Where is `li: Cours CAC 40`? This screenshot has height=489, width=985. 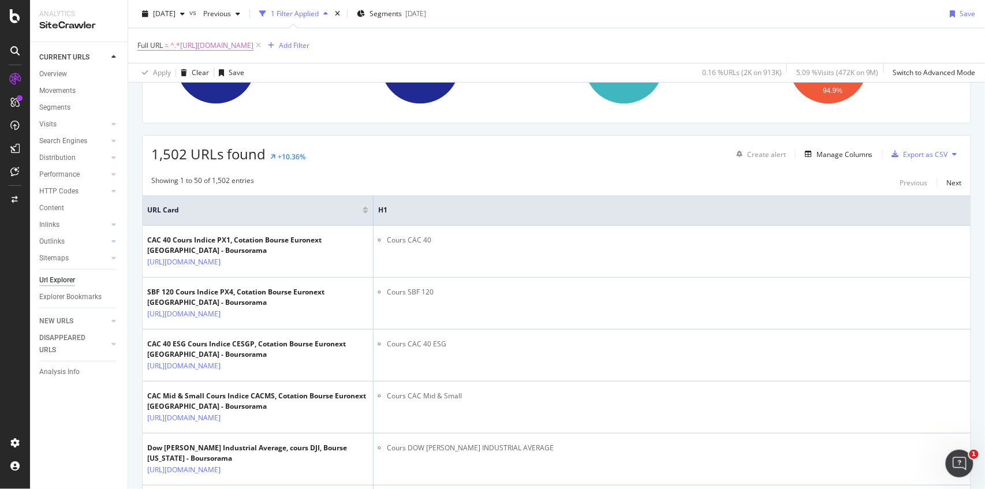 li: Cours CAC 40 is located at coordinates (676, 240).